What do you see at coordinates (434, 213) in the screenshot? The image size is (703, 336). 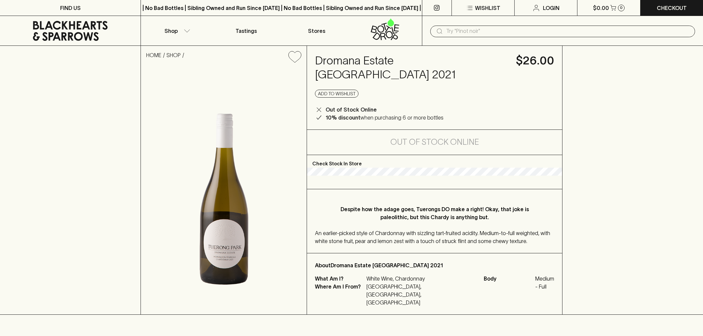 I see `p: Despite how the adage goes, Tuerongs DO make a right! Okay, that joke is paleolithic, but this Ch...` at bounding box center [434, 213].